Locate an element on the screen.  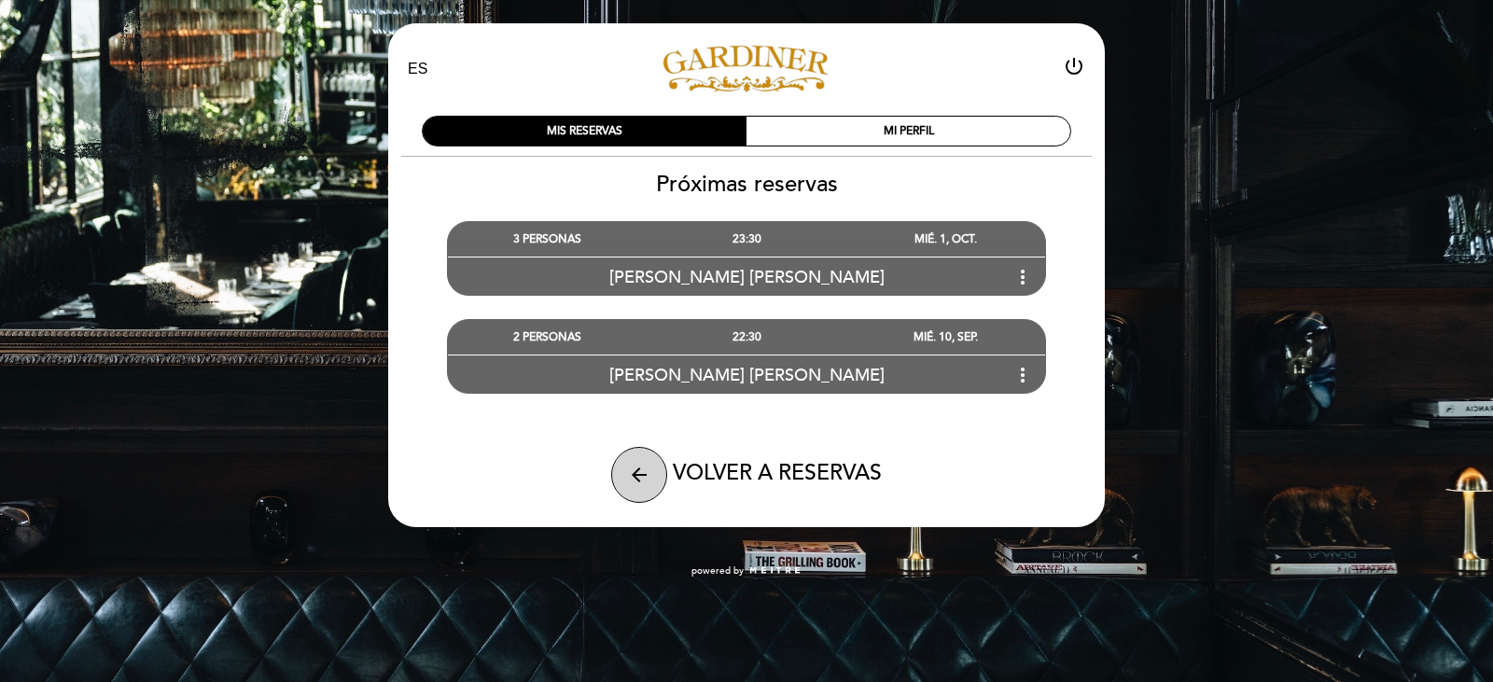
a: powered by is located at coordinates (746, 571).